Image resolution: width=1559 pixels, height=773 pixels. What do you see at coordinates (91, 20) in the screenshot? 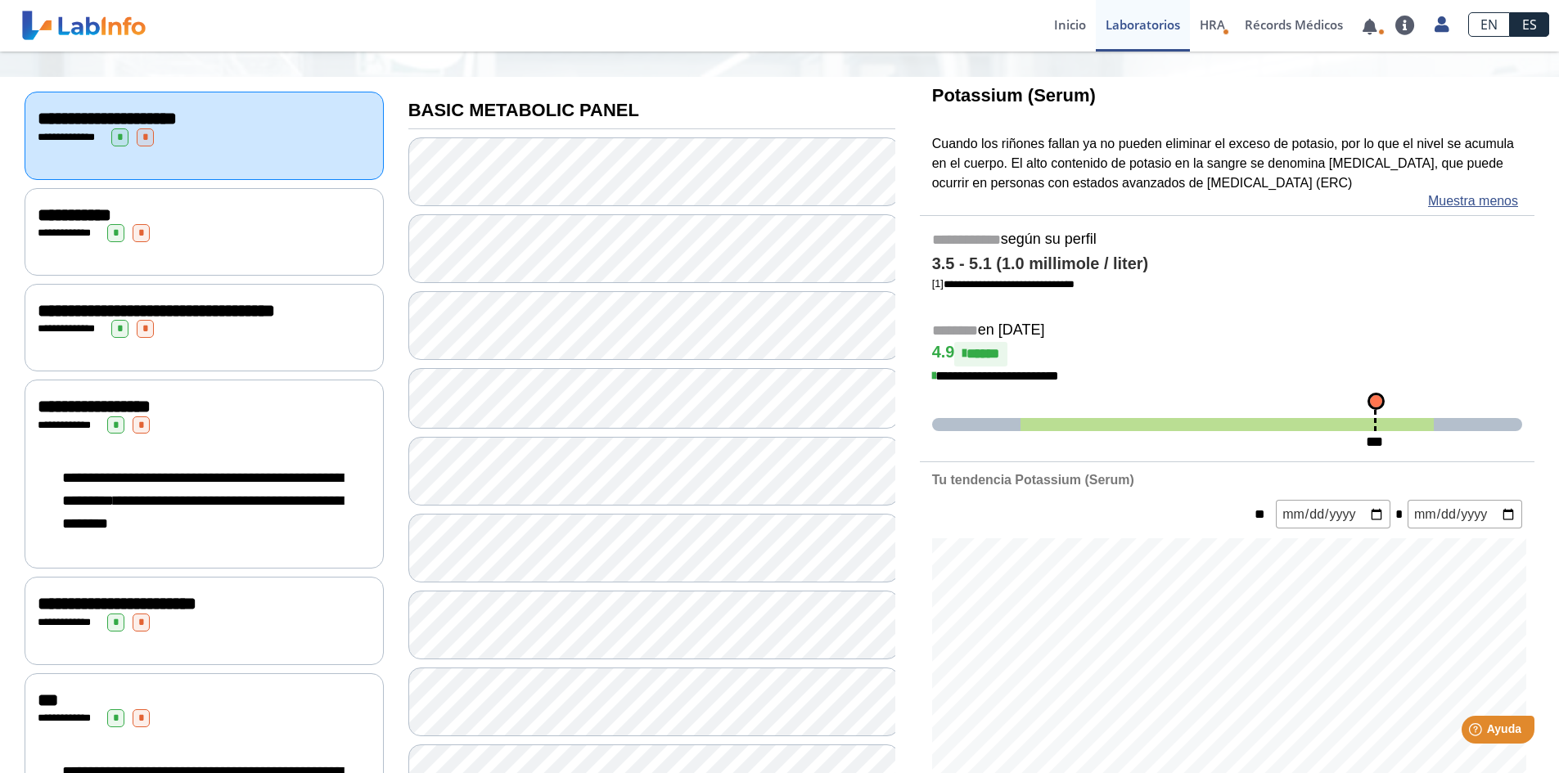
I see `span: Ayuda` at bounding box center [91, 20].